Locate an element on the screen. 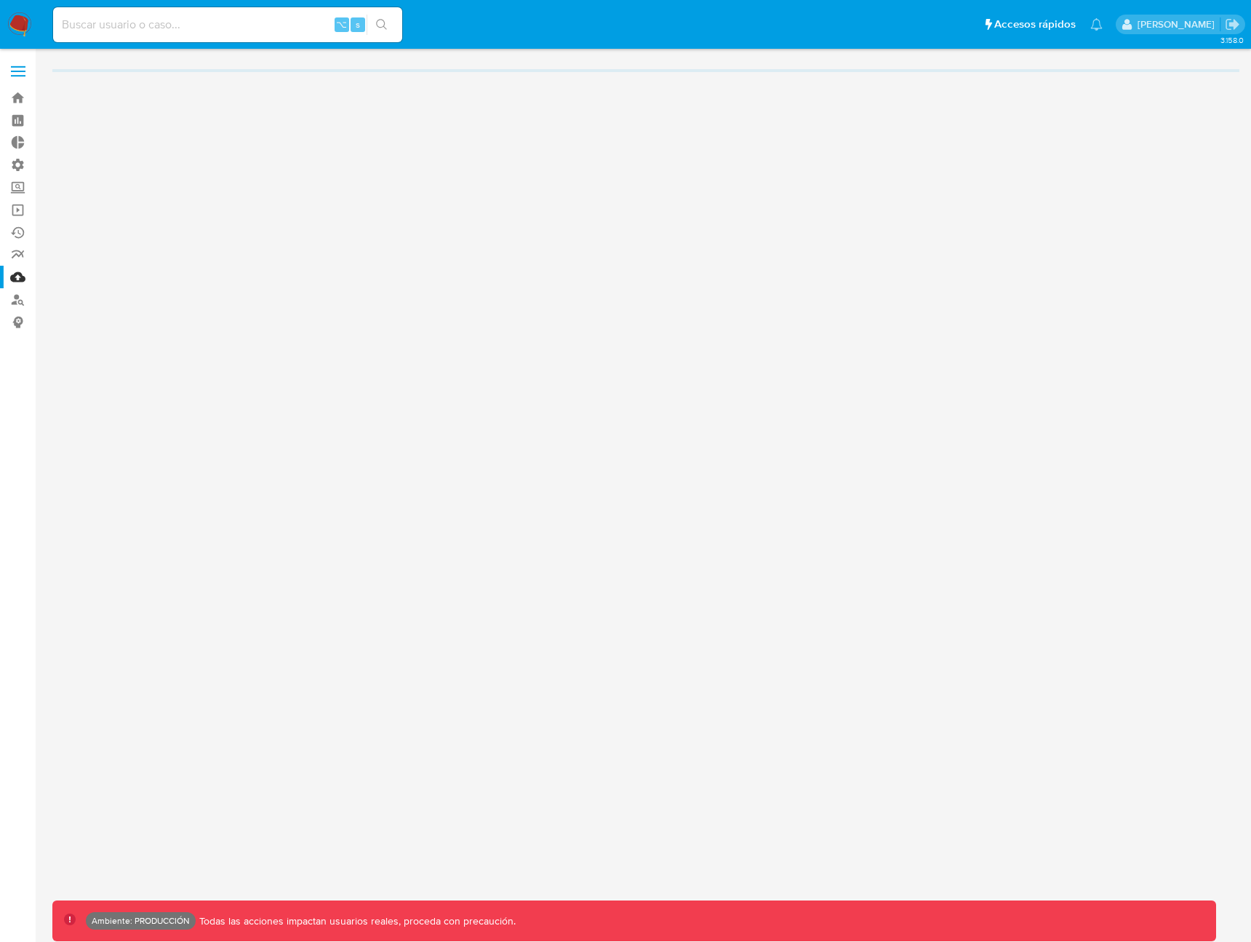 This screenshot has width=1251, height=942. button: search-icon is located at coordinates (381, 25).